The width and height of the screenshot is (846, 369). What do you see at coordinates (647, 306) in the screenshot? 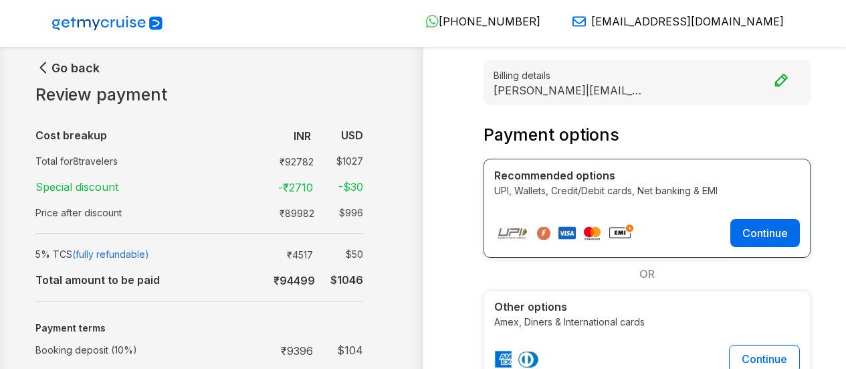
I see `h4: Other options` at bounding box center [647, 306].